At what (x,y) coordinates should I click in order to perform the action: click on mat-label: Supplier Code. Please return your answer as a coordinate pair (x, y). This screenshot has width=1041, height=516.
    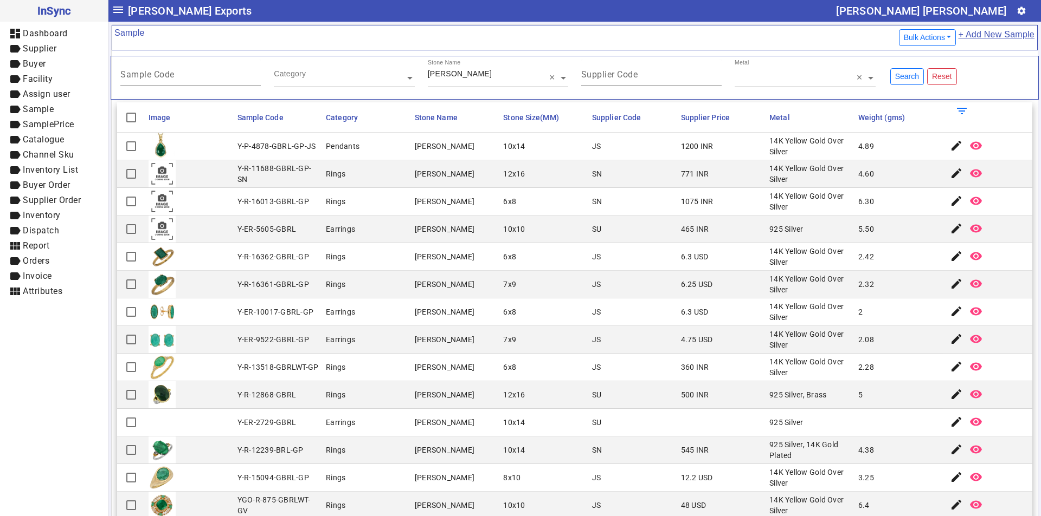
    Looking at the image, I should click on (609, 74).